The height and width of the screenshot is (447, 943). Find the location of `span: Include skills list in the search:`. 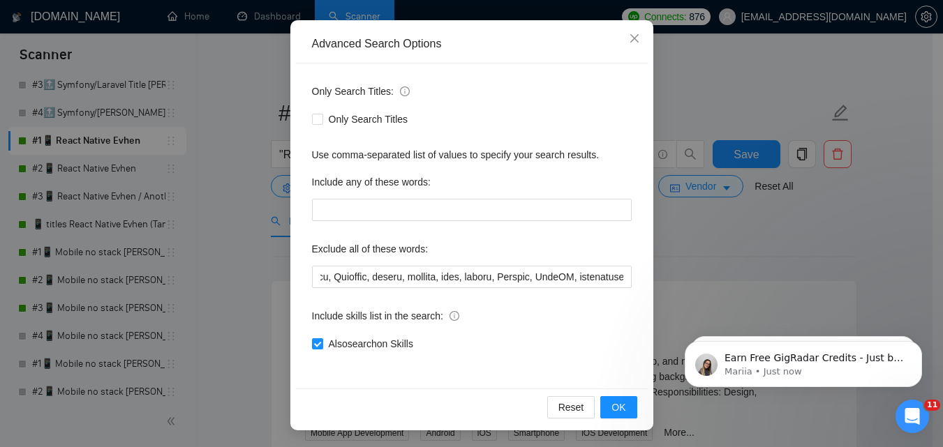

span: Include skills list in the search: is located at coordinates (385, 316).